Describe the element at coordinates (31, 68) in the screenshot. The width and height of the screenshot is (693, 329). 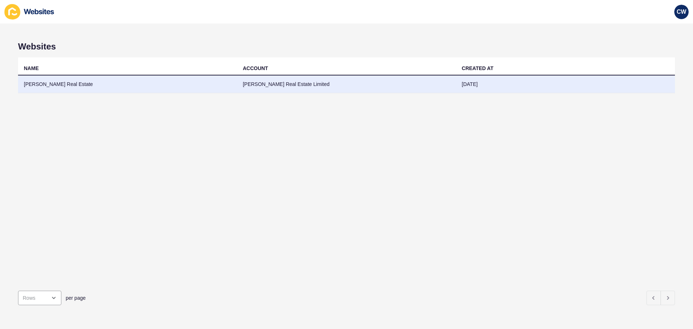
I see `div: NAME` at that location.